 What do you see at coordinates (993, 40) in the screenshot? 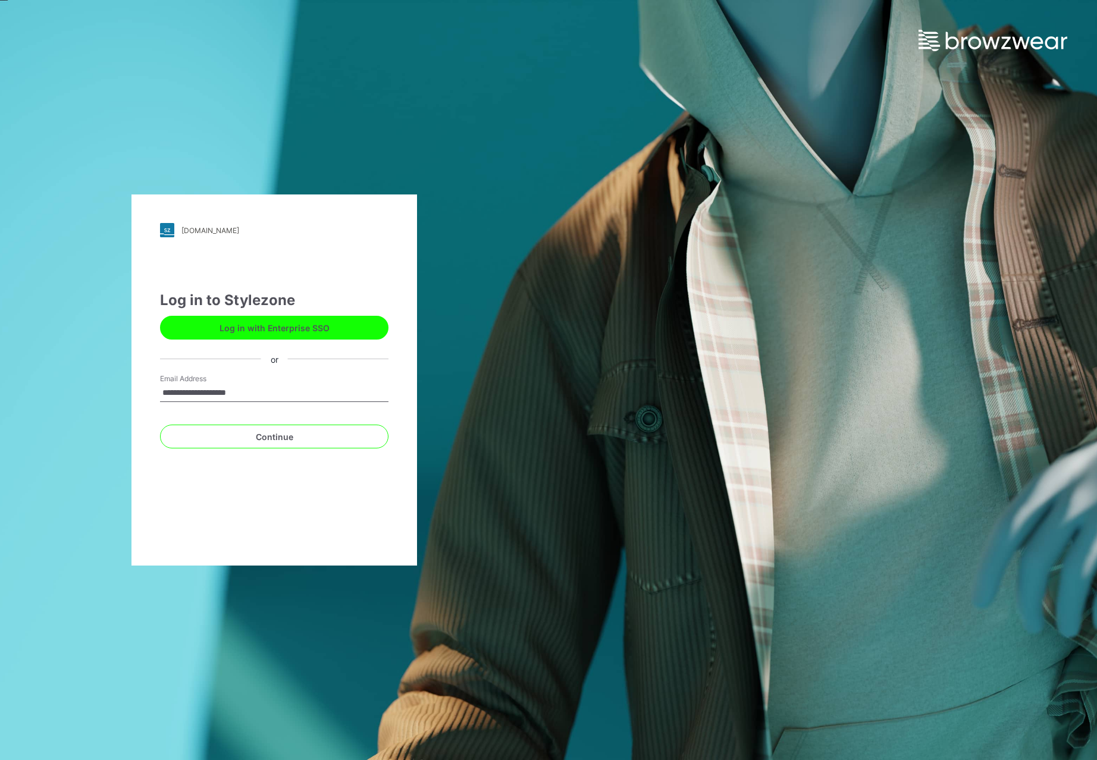
I see `img: browzwear-logo.e42bd6dac1945053ebaf764b6aa21510.svg` at bounding box center [993, 40].